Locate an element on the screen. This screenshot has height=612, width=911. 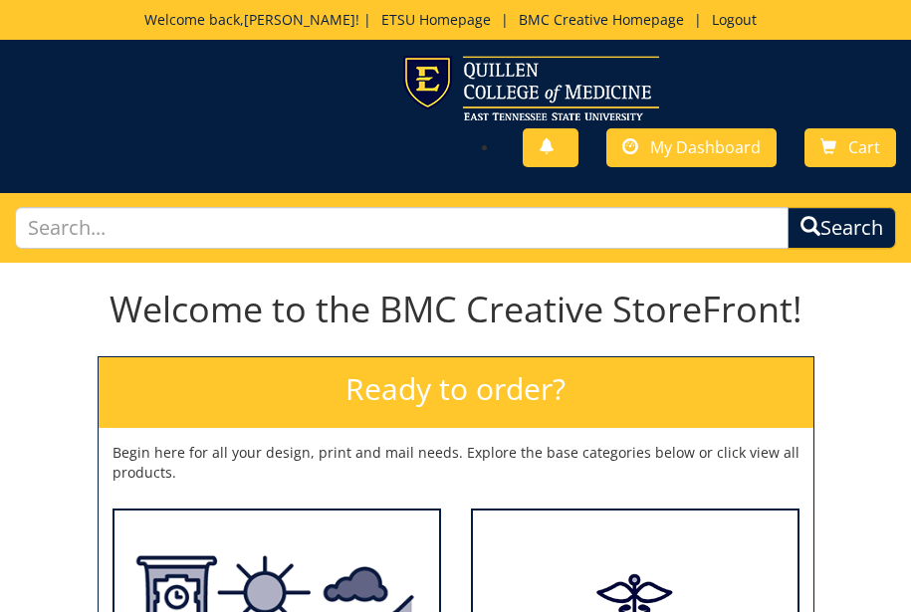
a: Logout is located at coordinates (734, 19).